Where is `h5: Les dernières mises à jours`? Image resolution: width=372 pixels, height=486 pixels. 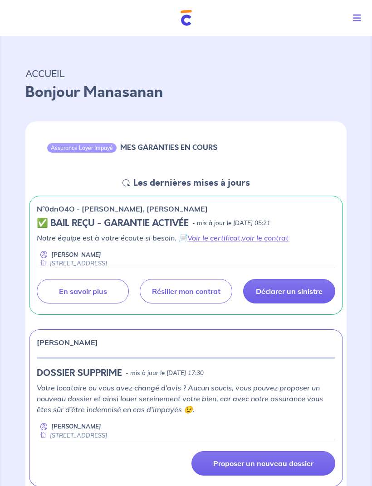 h5: Les dernières mises à jours is located at coordinates (191, 183).